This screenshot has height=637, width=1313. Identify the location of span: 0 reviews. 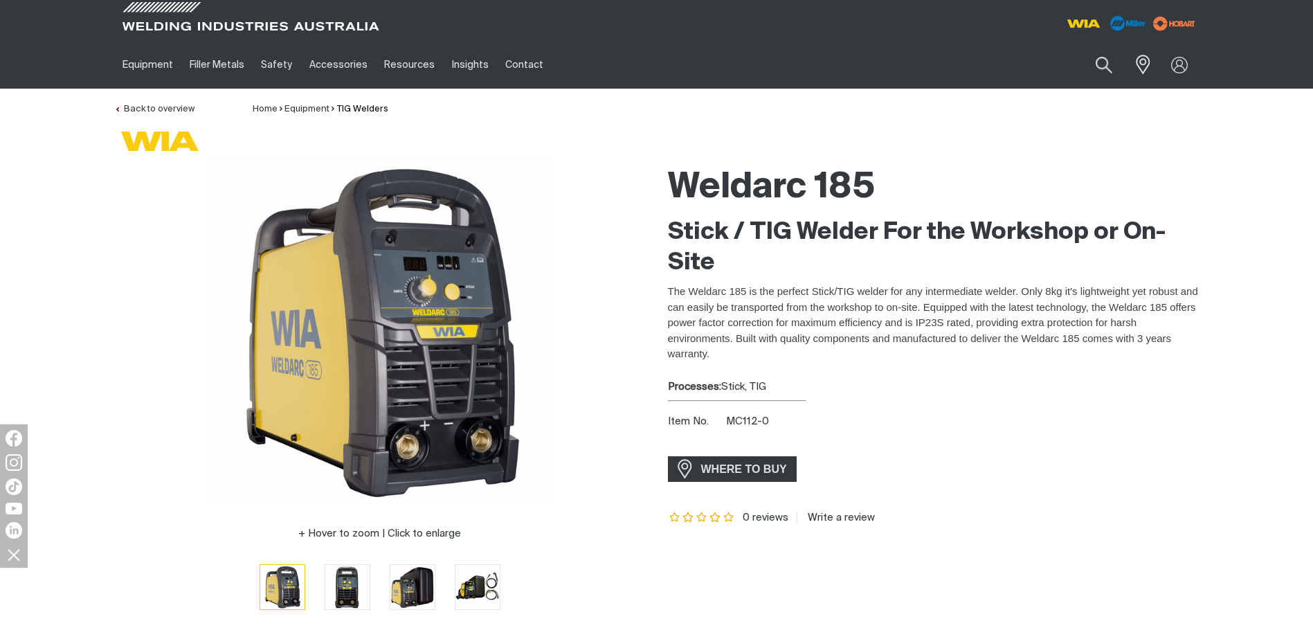
(765, 517).